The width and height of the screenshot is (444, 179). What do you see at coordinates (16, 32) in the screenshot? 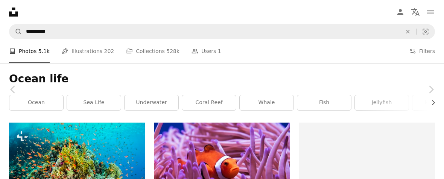
I see `button: Search Unsplash` at bounding box center [16, 32].